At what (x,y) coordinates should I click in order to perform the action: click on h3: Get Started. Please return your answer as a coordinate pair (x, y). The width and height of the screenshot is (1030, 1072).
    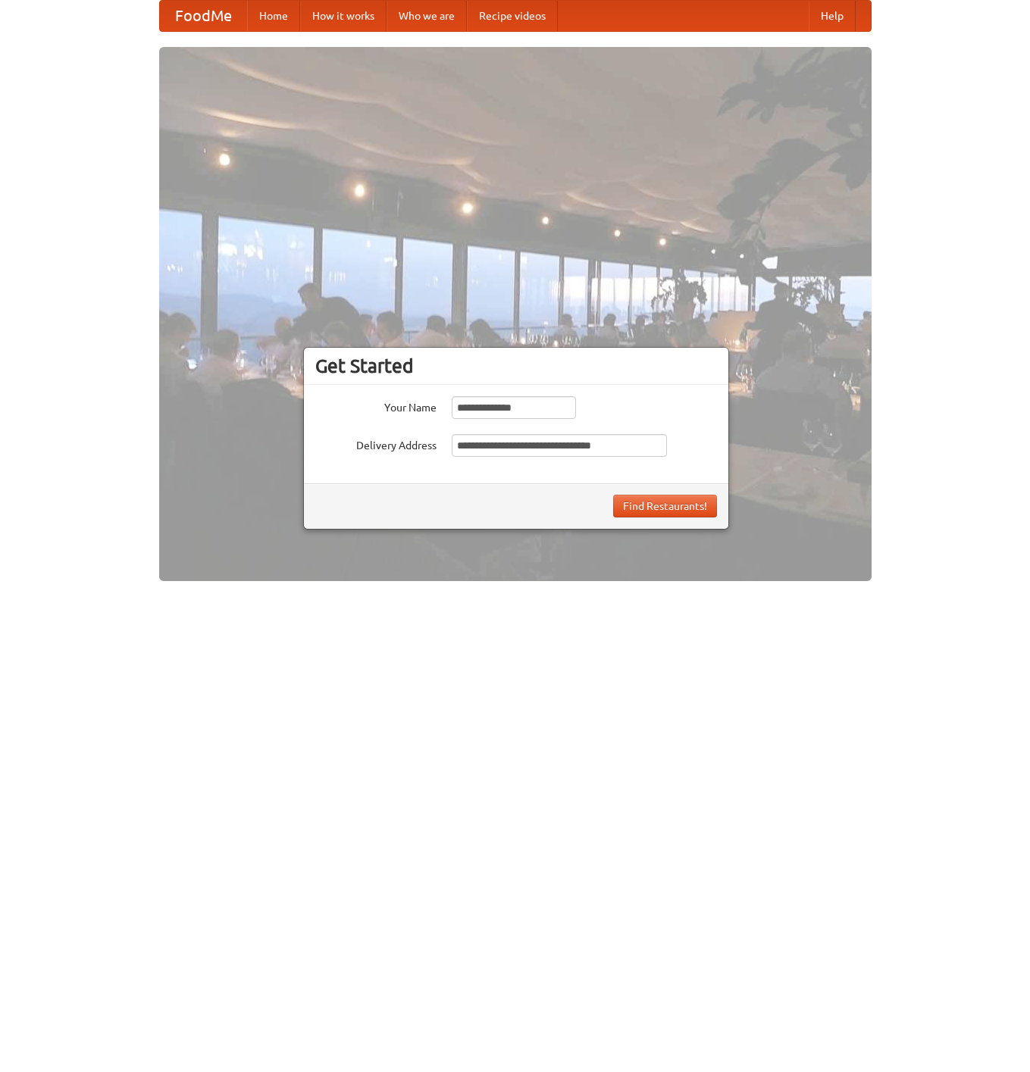
    Looking at the image, I should click on (516, 366).